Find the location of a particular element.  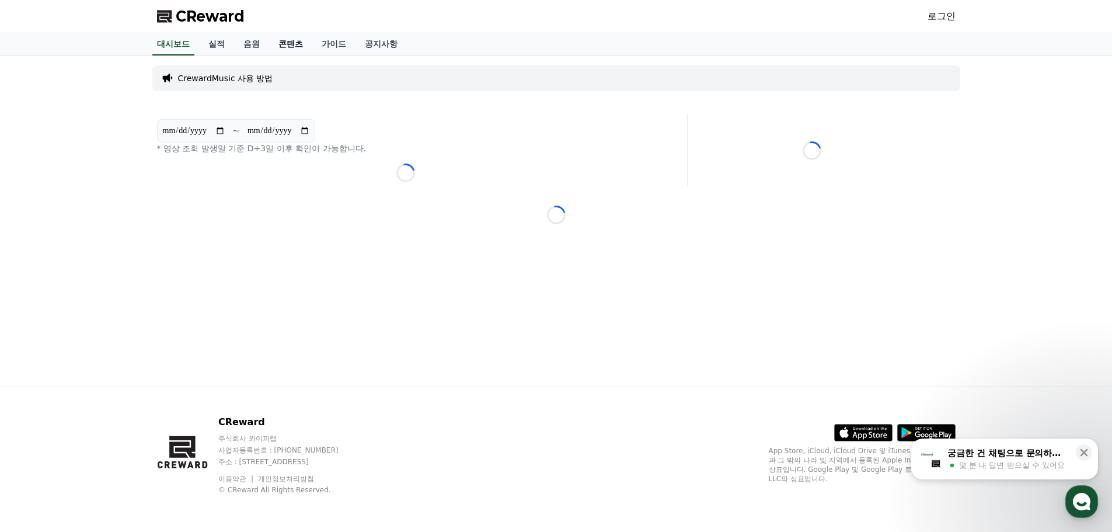

a: 이용약관 is located at coordinates (237, 479).